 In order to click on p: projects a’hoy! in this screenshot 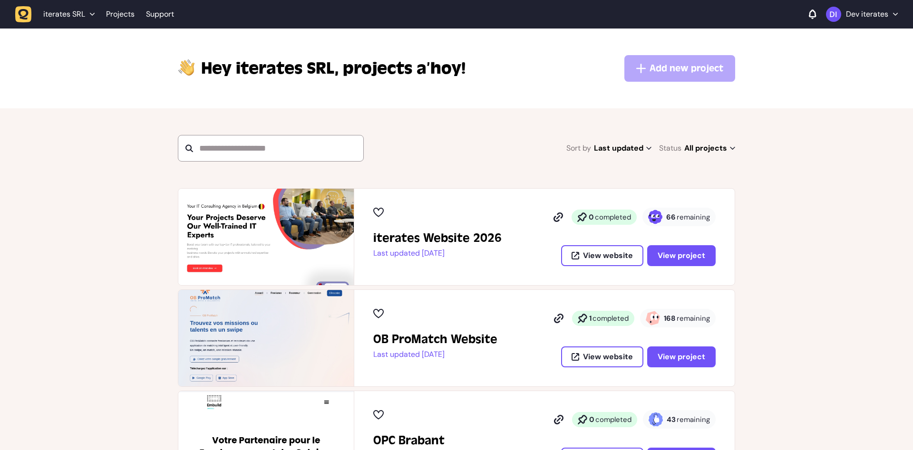, I will do `click(333, 68)`.